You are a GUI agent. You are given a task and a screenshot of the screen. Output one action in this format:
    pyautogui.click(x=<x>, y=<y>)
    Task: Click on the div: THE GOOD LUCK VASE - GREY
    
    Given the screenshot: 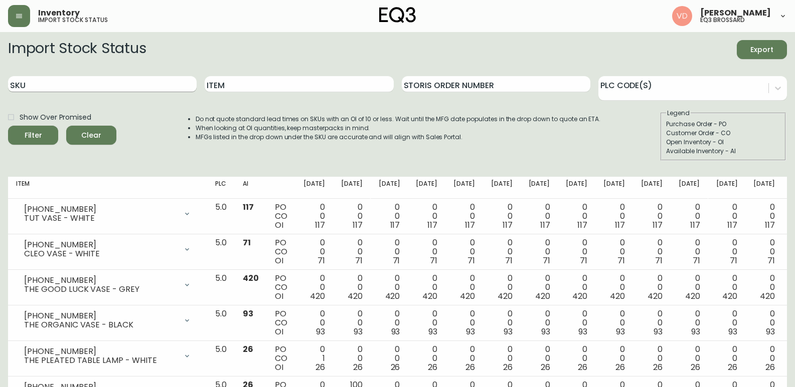 What is the action you would take?
    pyautogui.click(x=100, y=290)
    